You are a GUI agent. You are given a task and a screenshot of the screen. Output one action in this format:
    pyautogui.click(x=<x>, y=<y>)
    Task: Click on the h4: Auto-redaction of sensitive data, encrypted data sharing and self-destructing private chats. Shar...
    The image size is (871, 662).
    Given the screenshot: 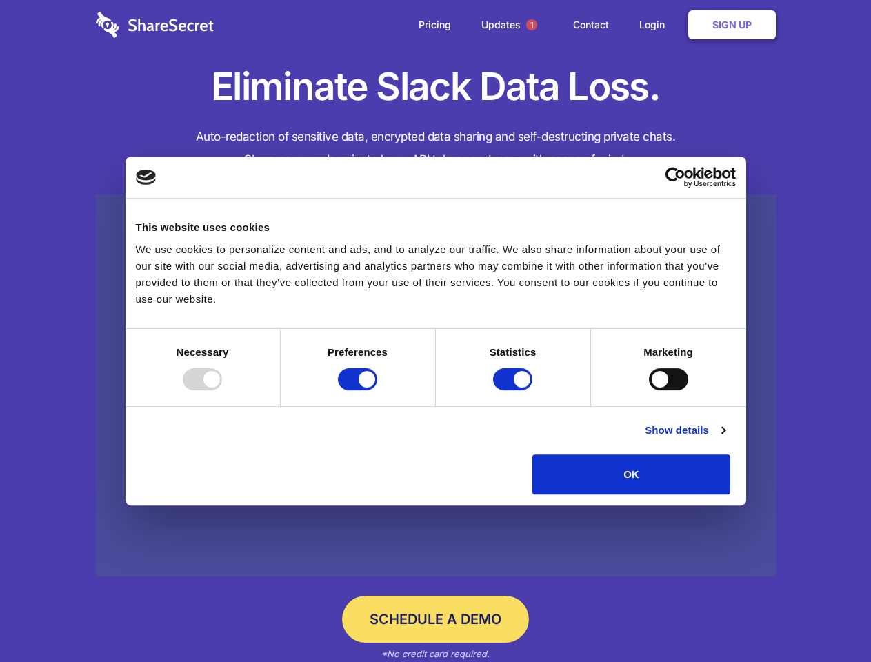 What is the action you would take?
    pyautogui.click(x=436, y=148)
    